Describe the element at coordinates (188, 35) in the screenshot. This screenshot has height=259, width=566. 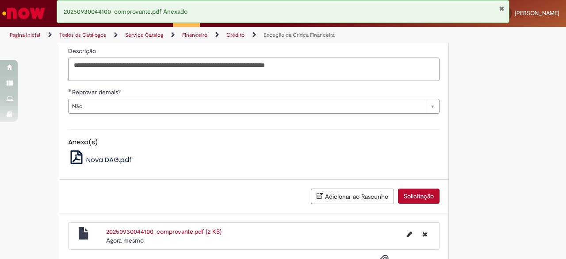
I see `ul: Trilhas de página` at that location.